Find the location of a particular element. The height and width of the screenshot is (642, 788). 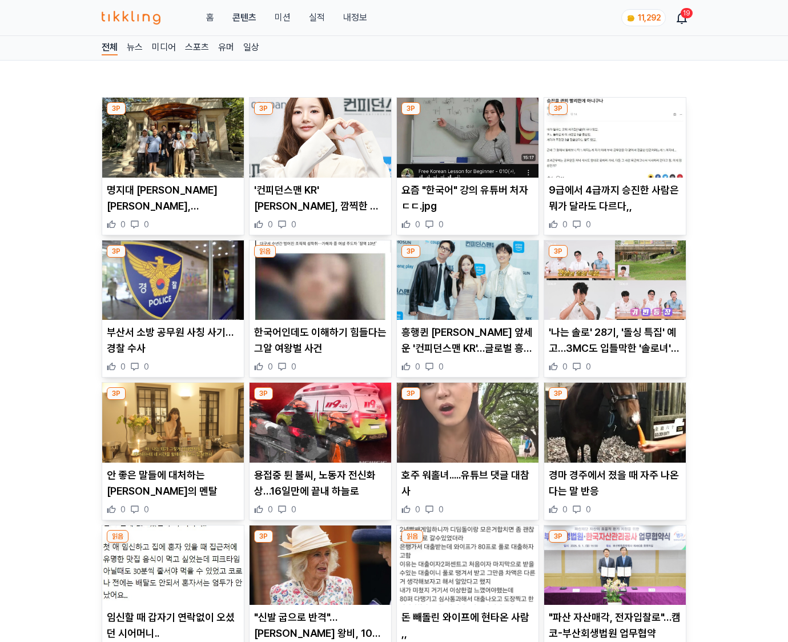

p: 한국어인데도 이해하기 힘들다는 그알 여왕벌 사건 is located at coordinates (320, 340).